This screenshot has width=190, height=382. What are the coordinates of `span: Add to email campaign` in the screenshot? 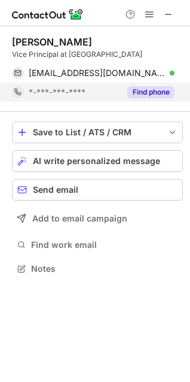 It's located at (80, 218).